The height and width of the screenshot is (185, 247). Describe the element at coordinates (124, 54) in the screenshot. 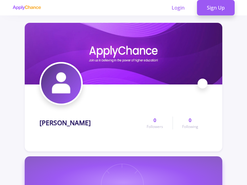

I see `img: mina sedighicover image` at that location.